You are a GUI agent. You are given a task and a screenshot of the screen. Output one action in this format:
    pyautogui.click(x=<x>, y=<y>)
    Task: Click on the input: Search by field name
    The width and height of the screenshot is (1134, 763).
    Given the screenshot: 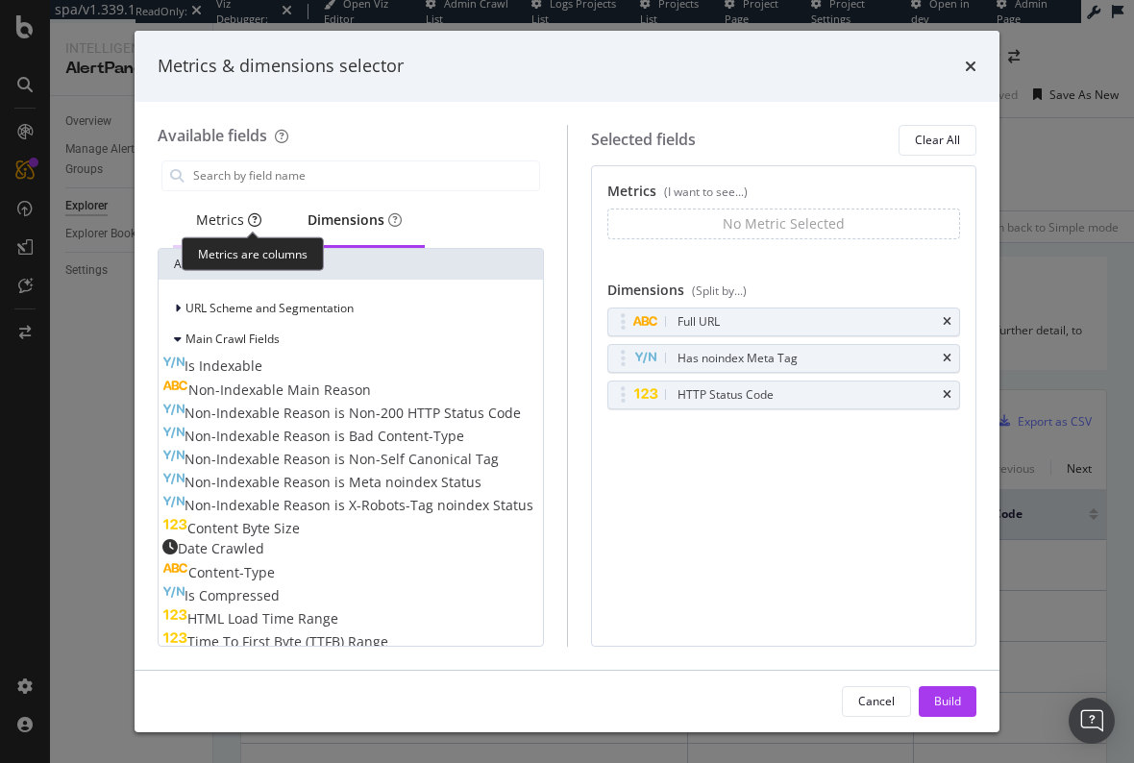 What is the action you would take?
    pyautogui.click(x=365, y=176)
    